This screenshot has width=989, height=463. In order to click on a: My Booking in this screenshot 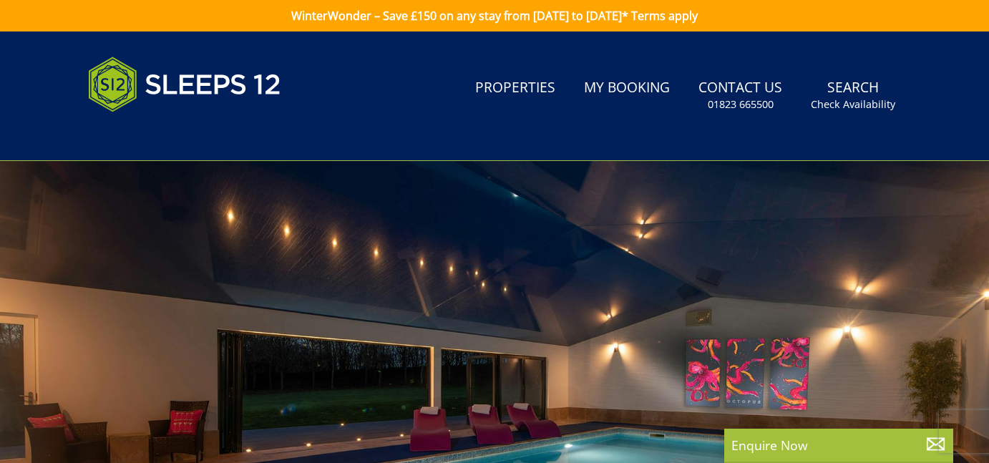, I will do `click(627, 88)`.